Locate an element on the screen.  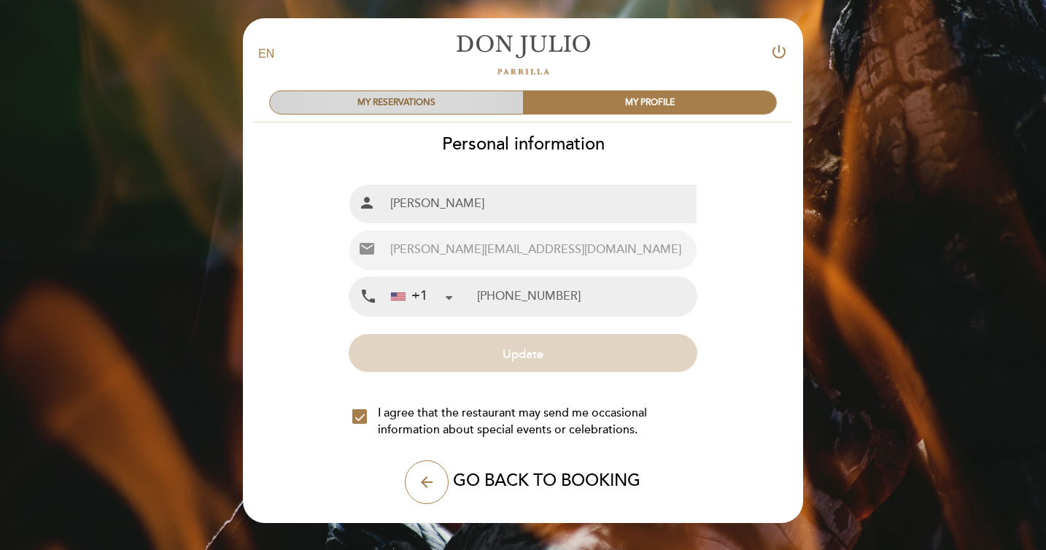
div: +1 is located at coordinates (409, 296).